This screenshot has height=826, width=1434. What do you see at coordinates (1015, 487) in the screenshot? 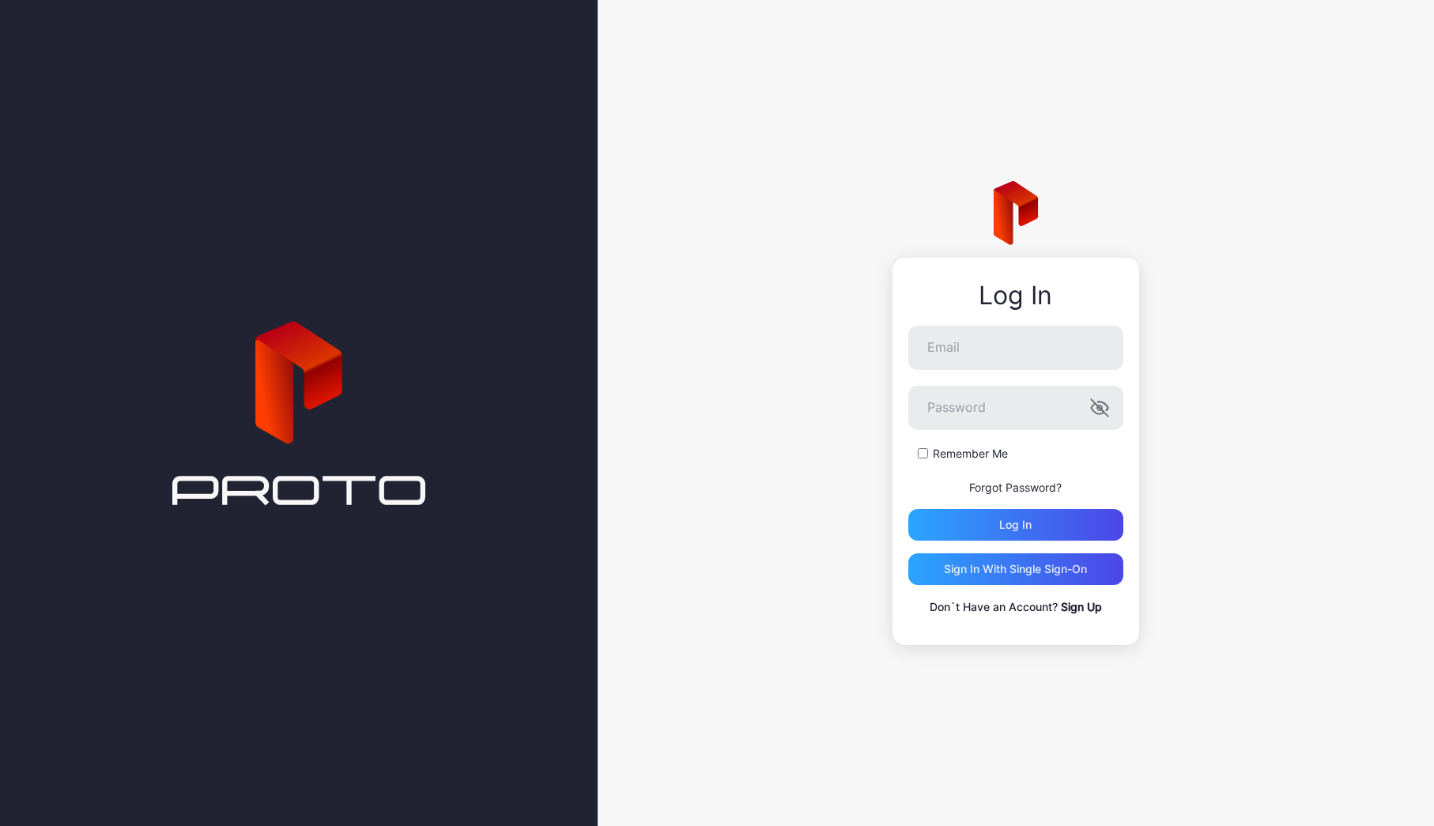
I see `a: Forgot Password?` at bounding box center [1015, 487].